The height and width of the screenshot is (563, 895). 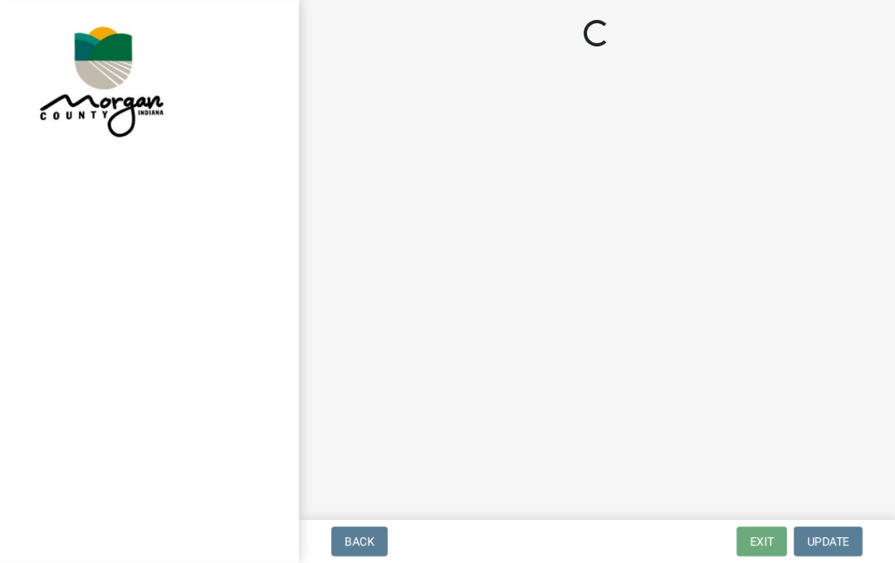 What do you see at coordinates (359, 542) in the screenshot?
I see `button: Back` at bounding box center [359, 542].